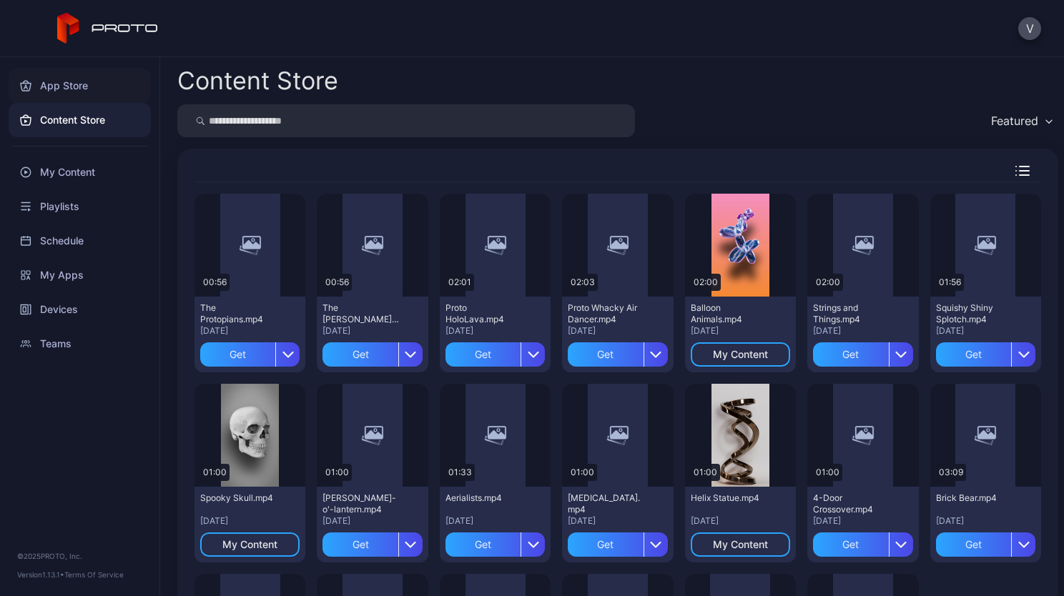  What do you see at coordinates (79, 344) in the screenshot?
I see `a: Teams` at bounding box center [79, 344].